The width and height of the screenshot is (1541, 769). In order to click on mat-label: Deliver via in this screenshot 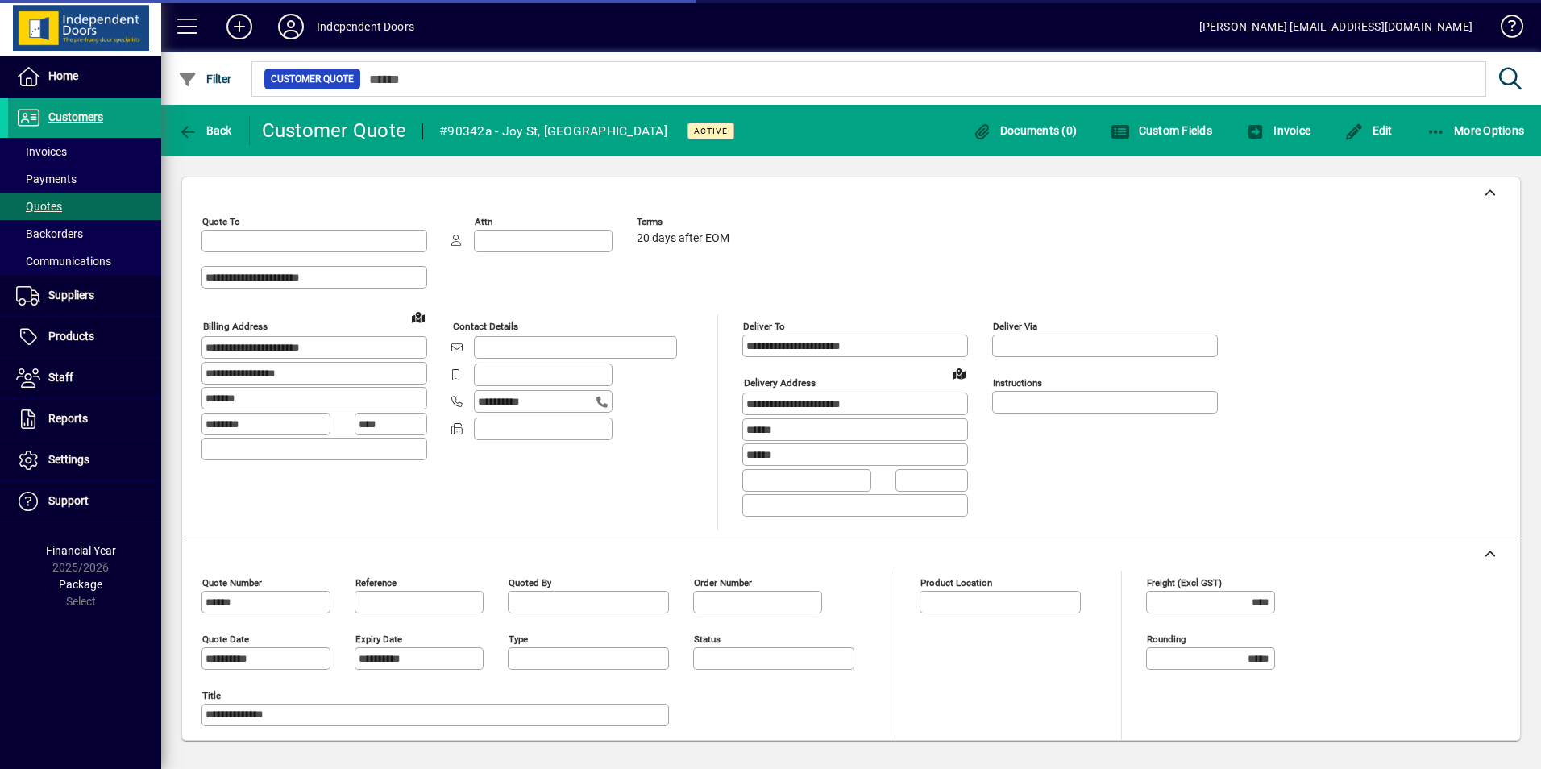, I will do `click(1015, 326)`.